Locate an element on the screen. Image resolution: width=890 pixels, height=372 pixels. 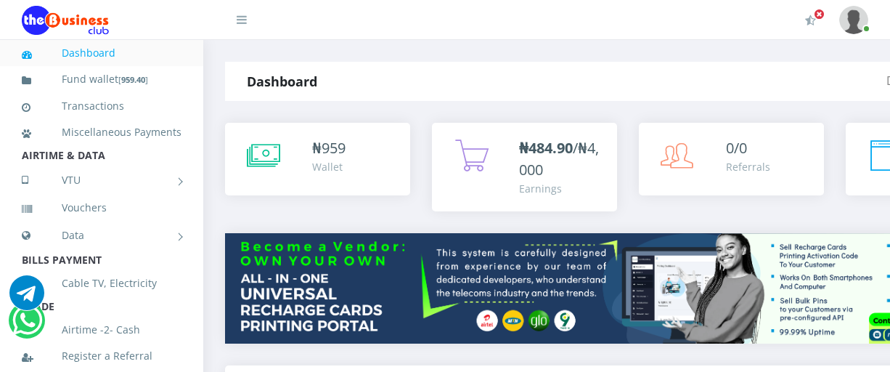
span: 959 is located at coordinates (333, 147).